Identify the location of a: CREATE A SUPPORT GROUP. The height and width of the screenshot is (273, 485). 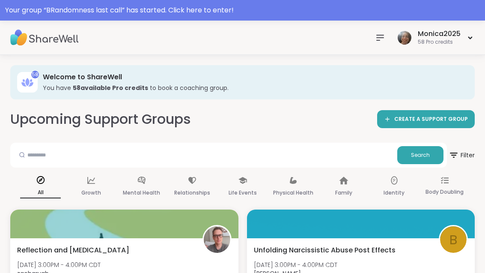
(426, 119).